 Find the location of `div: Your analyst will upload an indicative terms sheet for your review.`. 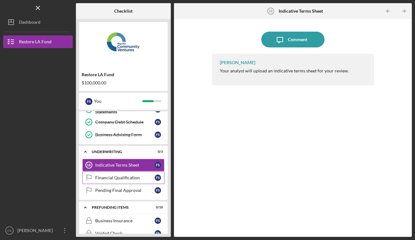

div: Your analyst will upload an indicative terms sheet for your review. is located at coordinates (284, 71).